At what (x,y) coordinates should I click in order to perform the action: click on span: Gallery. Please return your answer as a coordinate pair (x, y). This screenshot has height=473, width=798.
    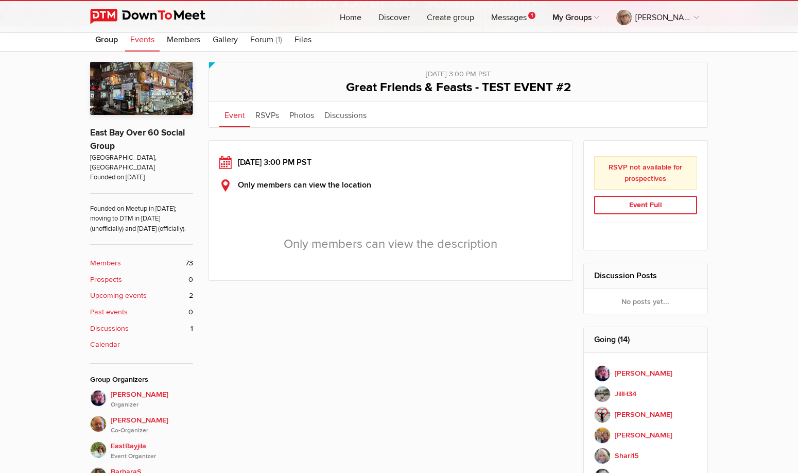
    Looking at the image, I should click on (225, 40).